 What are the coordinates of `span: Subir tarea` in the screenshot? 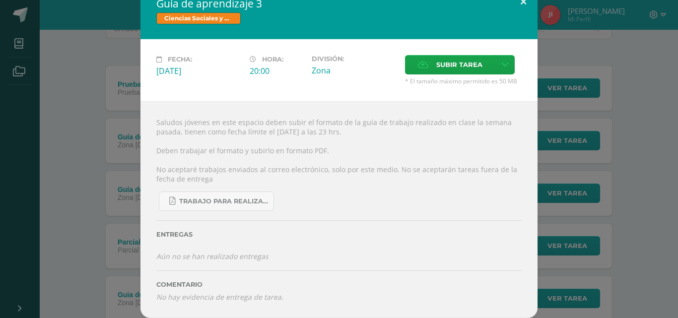 It's located at (459, 65).